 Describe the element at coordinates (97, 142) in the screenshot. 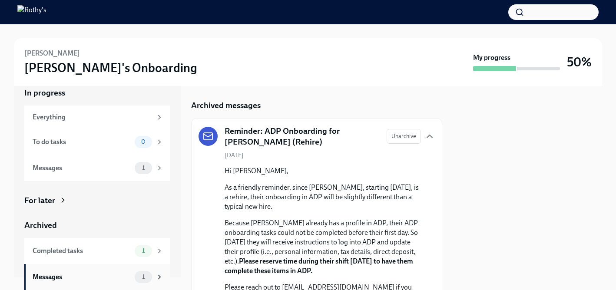

I see `a: To do tasks0` at that location.